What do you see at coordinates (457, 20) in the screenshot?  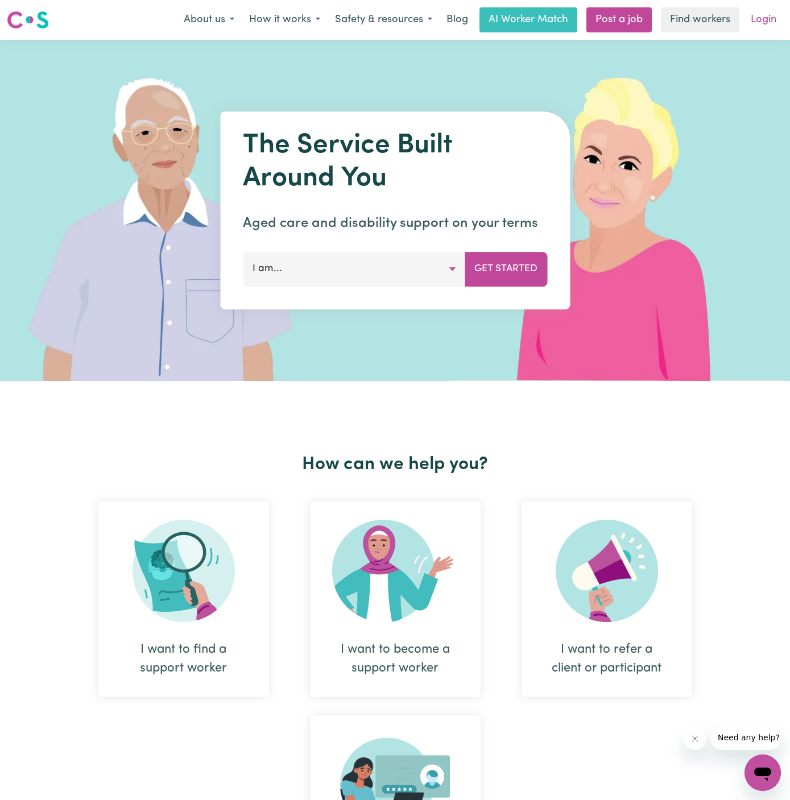 I see `a: Blog` at bounding box center [457, 20].